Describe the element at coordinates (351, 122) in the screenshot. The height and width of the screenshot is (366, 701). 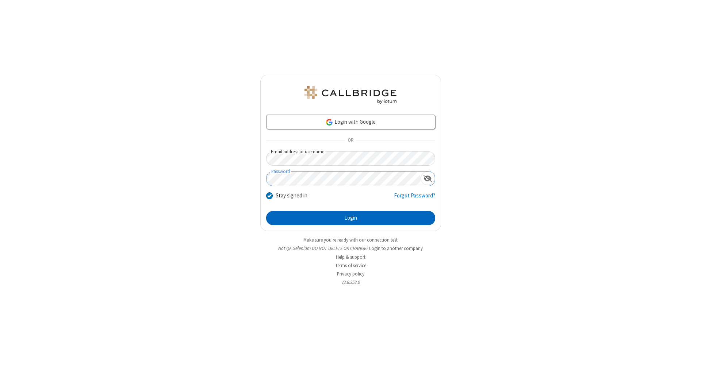
I see `a: Login with Google` at that location.